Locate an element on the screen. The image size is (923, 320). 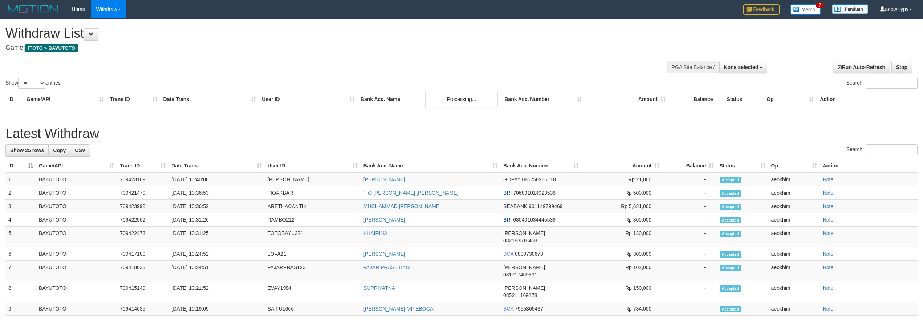
th: Balance: activate to sort column ascending is located at coordinates (689, 166).